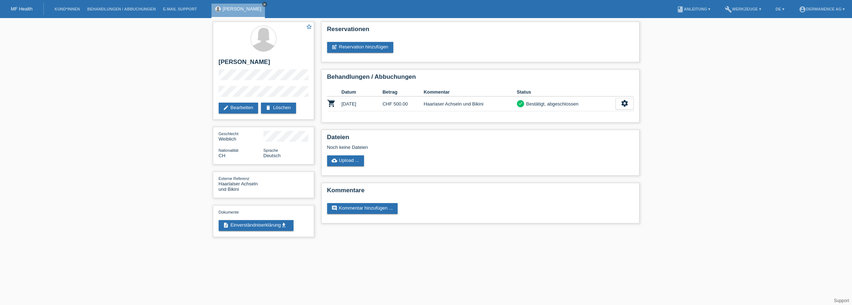  I want to click on a: E-Mail Support, so click(180, 9).